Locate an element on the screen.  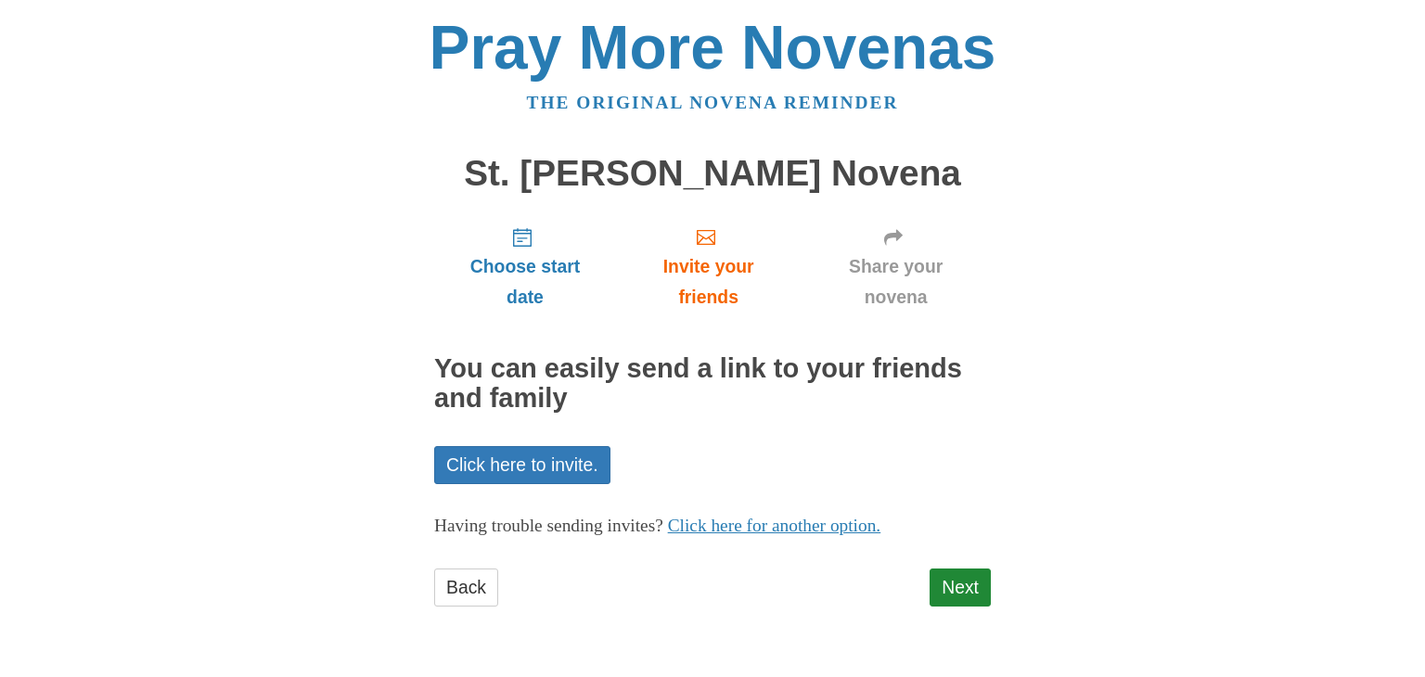
h2: You can easily send a link to your friends and family is located at coordinates (713, 384).